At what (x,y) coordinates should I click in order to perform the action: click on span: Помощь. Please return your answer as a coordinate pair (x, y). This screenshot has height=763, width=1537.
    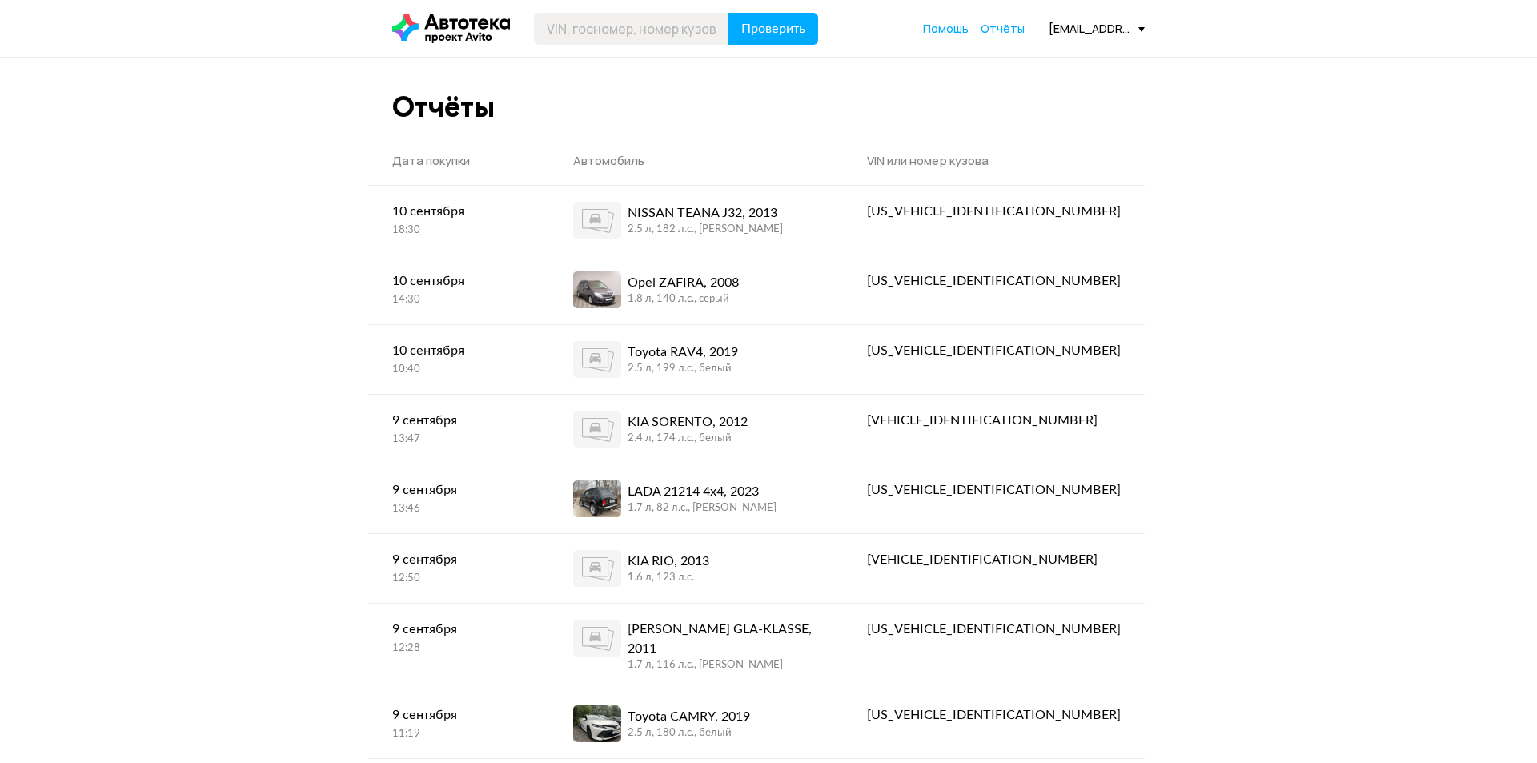
    Looking at the image, I should click on (946, 28).